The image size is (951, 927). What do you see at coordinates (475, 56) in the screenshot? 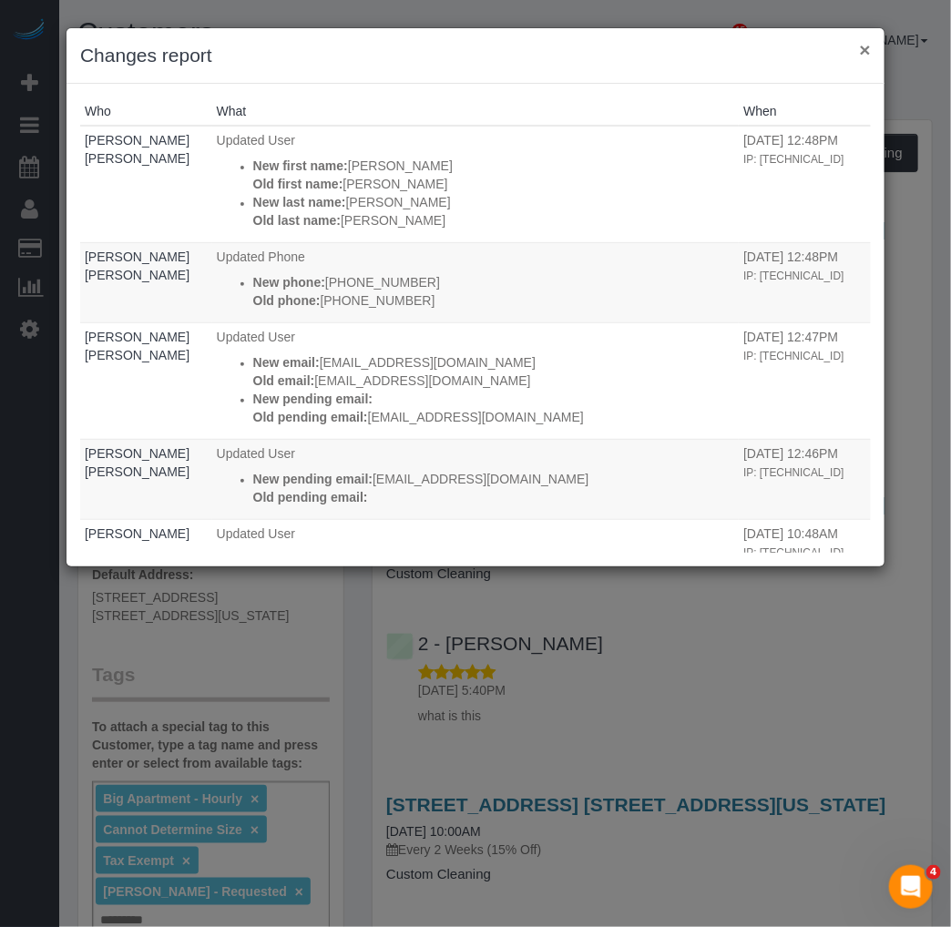
I see `h3: Changes report` at bounding box center [475, 56].